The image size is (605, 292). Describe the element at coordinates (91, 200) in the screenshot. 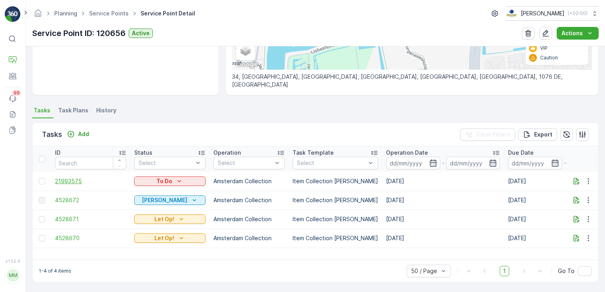

I see `a: 4528672` at that location.